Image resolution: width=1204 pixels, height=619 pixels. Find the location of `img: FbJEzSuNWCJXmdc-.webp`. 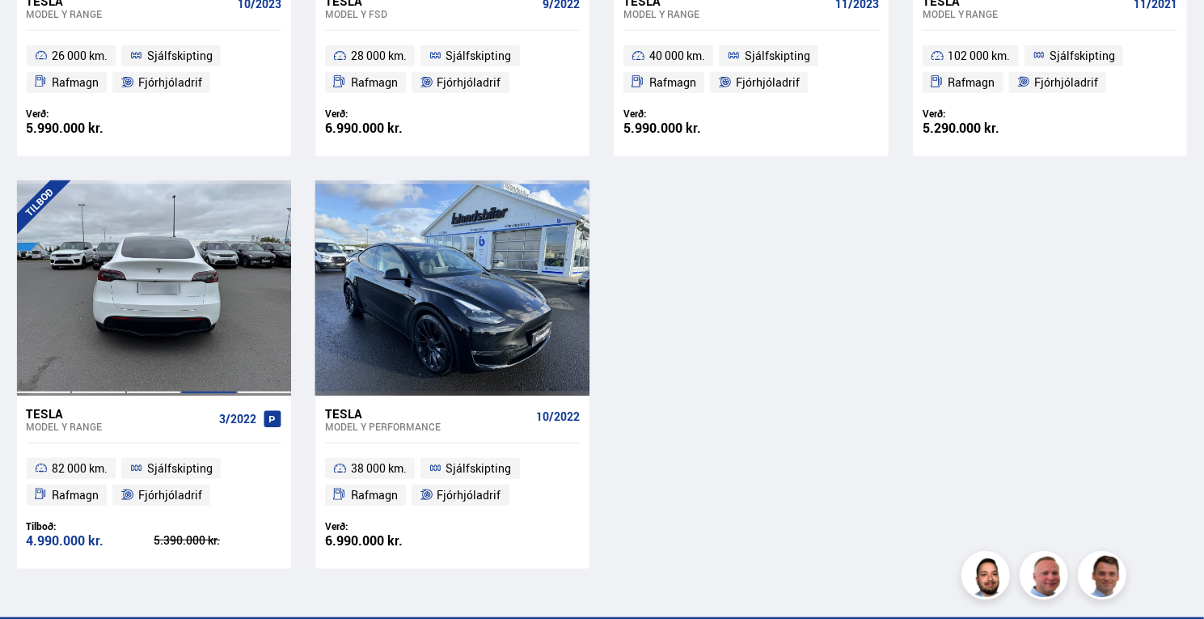

img: FbJEzSuNWCJXmdc-.webp is located at coordinates (1105, 577).